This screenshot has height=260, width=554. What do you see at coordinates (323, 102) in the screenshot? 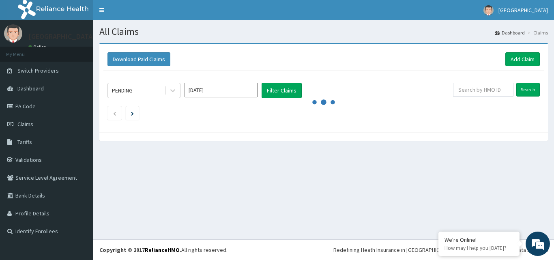
I see `svg: audio-loading` at bounding box center [323, 102].